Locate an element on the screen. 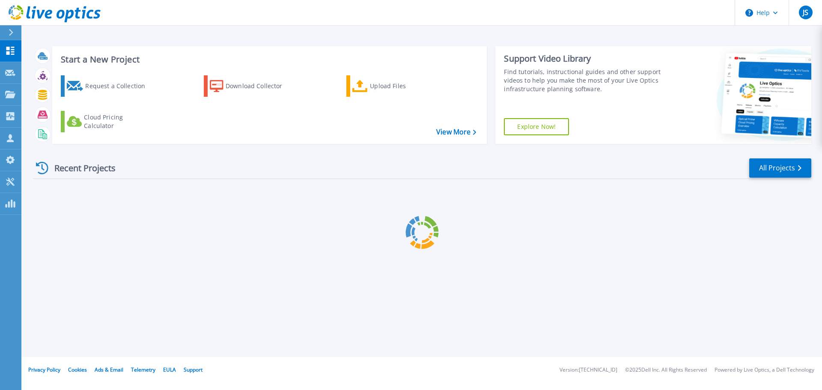 The width and height of the screenshot is (822, 390). div: Upload Files is located at coordinates (404, 86).